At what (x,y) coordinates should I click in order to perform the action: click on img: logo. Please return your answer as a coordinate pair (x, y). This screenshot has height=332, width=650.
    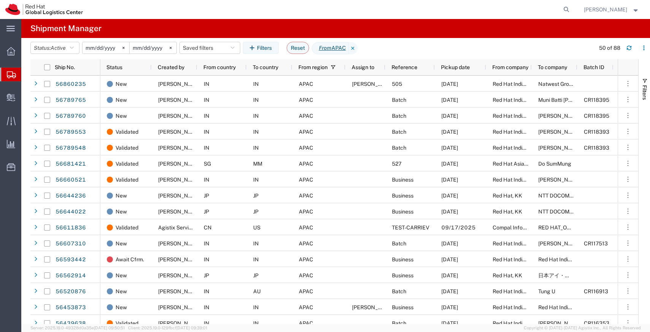
    Looking at the image, I should click on (44, 10).